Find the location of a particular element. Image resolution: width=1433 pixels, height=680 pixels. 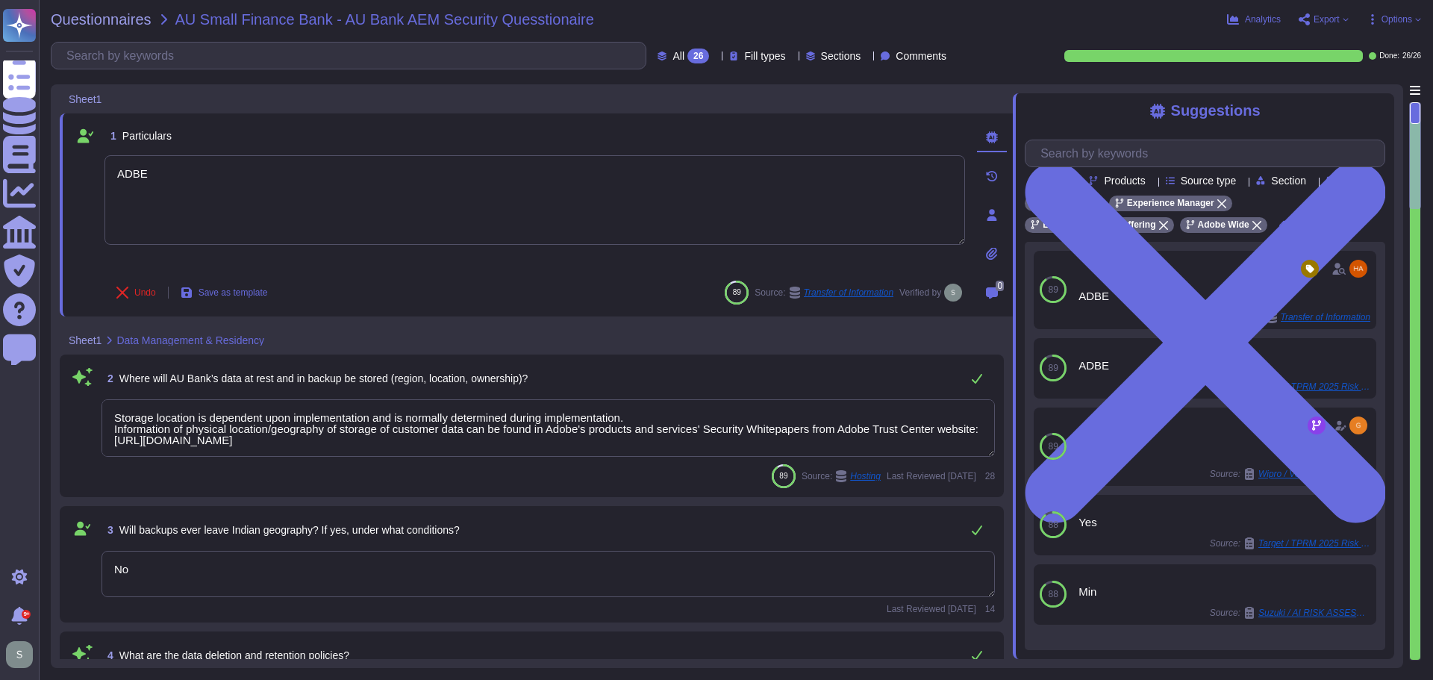

span: 2 is located at coordinates (107, 378).